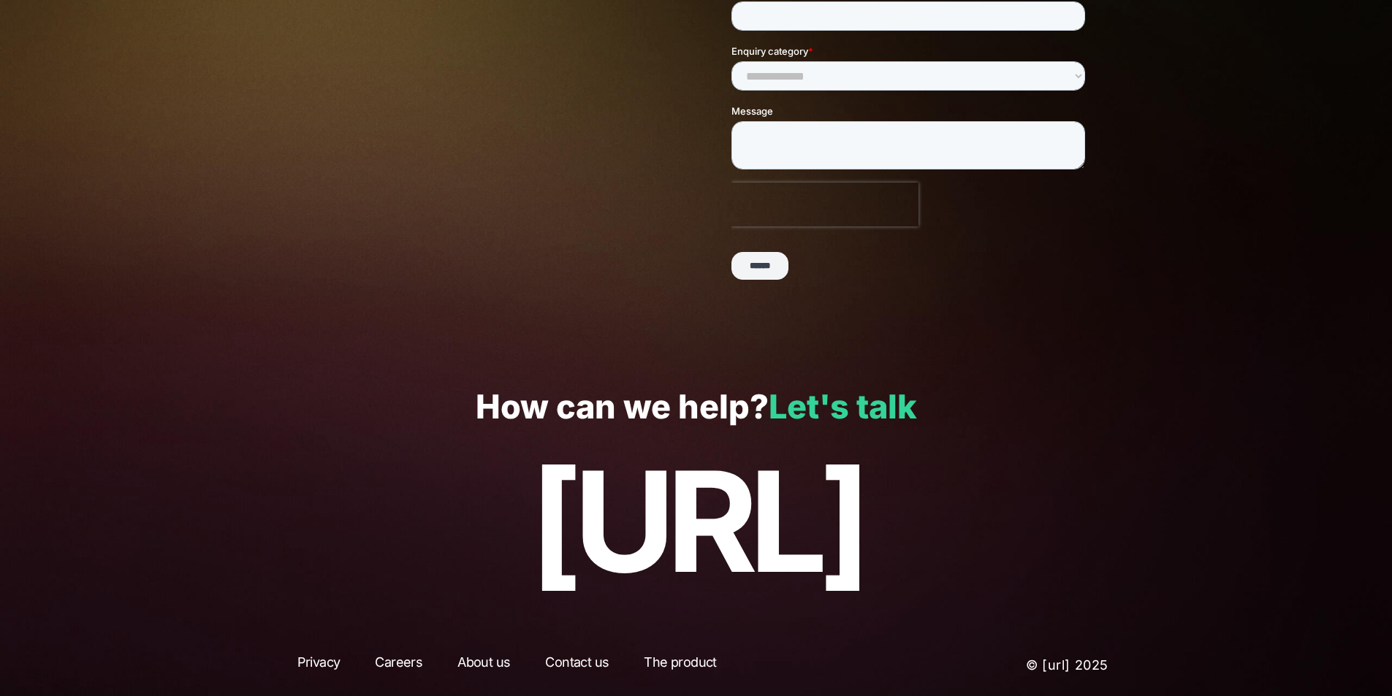 Image resolution: width=1392 pixels, height=696 pixels. I want to click on a: Let's talk, so click(842, 406).